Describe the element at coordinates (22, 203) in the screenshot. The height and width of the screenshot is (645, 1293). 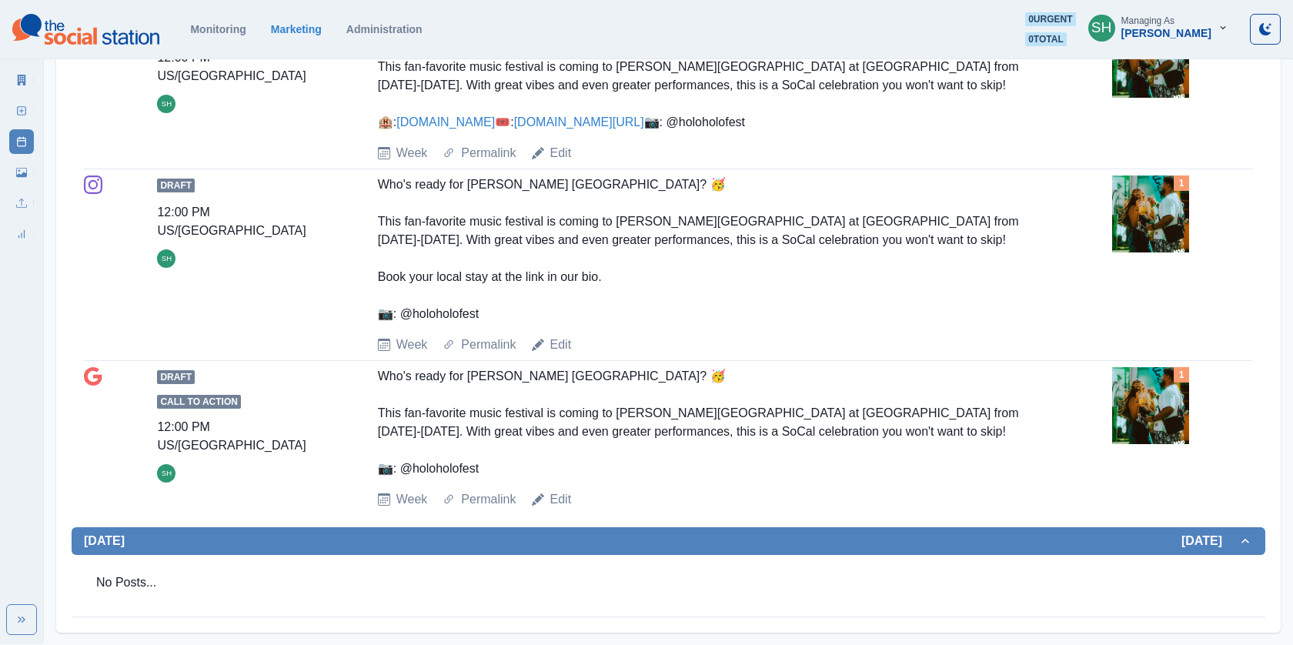
I see `a: Uploads` at that location.